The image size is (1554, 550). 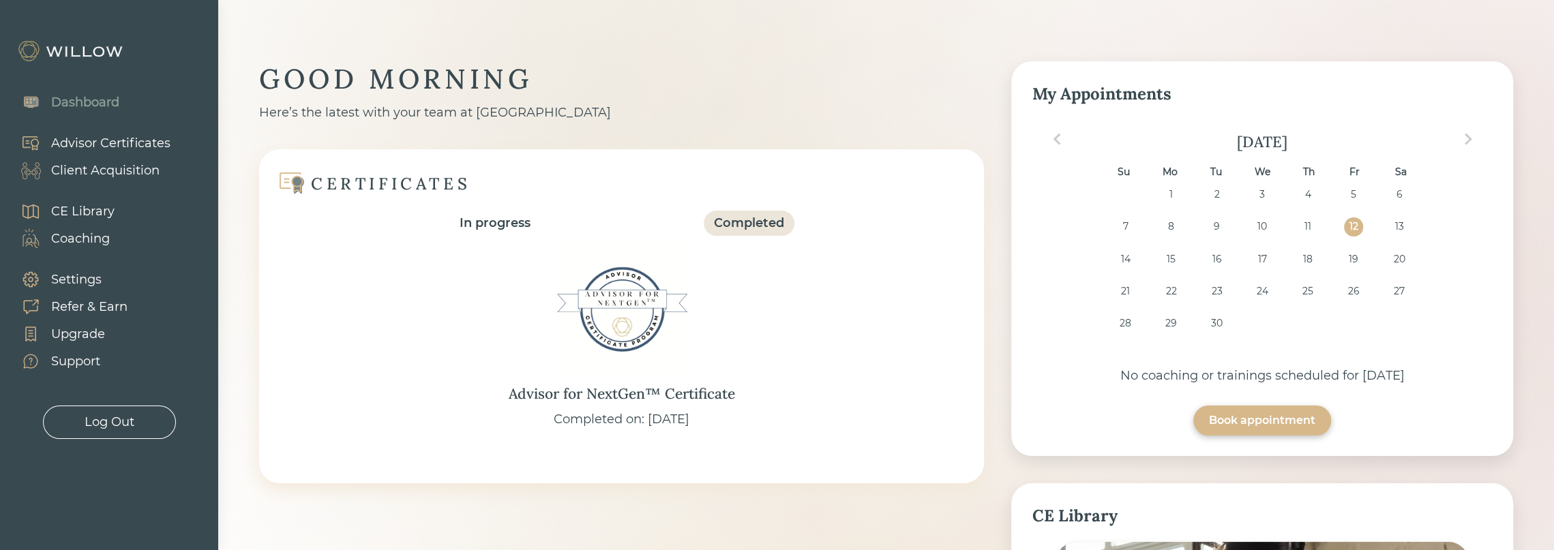 I want to click on div: Choose Wednesday, September 3rd, 2025, so click(x=1262, y=194).